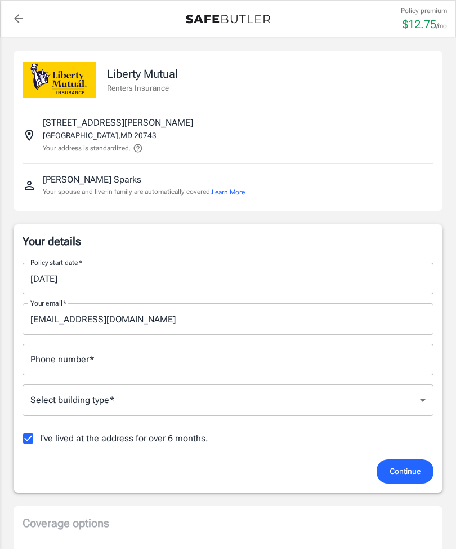  What do you see at coordinates (59, 79) in the screenshot?
I see `img: Liberty Mutual` at bounding box center [59, 79].